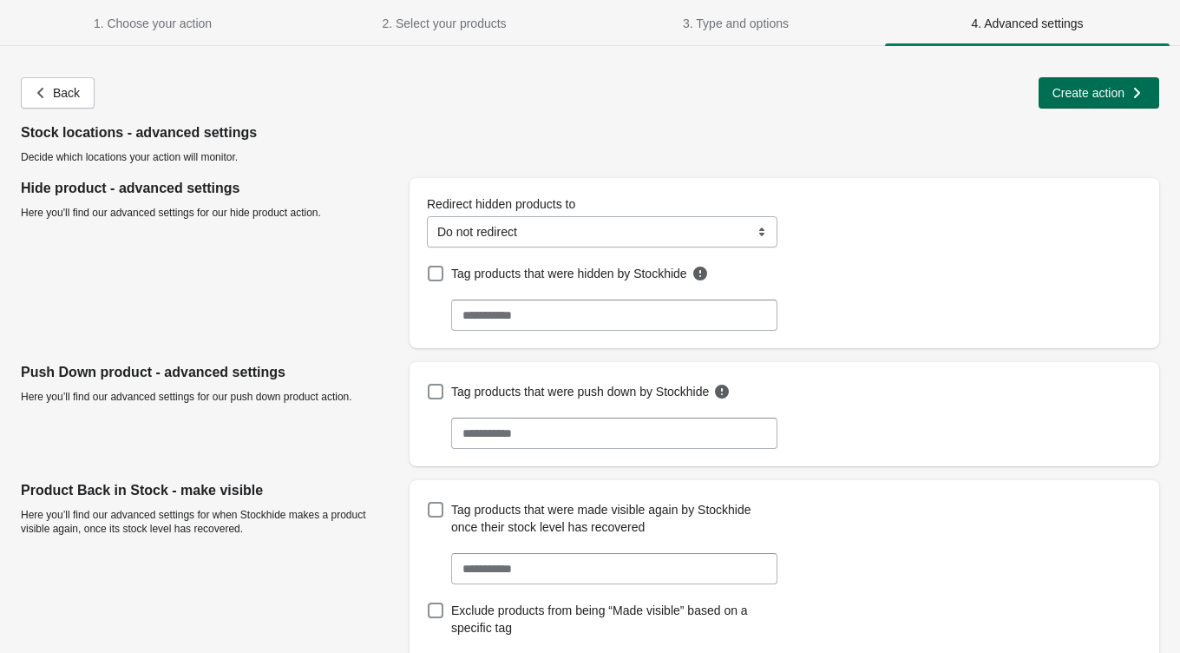  Describe the element at coordinates (57, 93) in the screenshot. I see `button: Back` at that location.